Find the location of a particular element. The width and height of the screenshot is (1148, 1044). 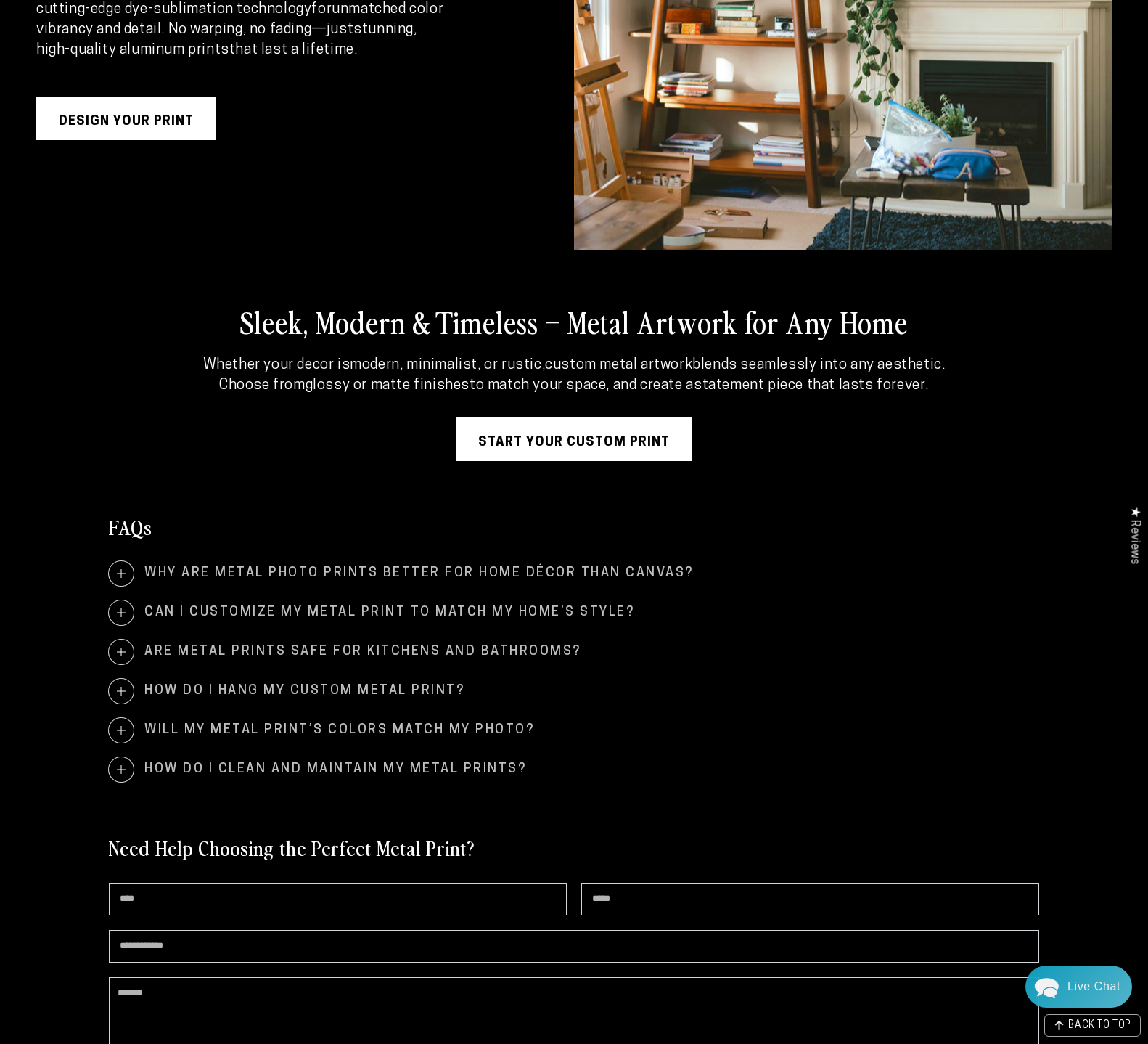

span: Why are metal photo prints better for home décor than canvas? is located at coordinates (574, 573).